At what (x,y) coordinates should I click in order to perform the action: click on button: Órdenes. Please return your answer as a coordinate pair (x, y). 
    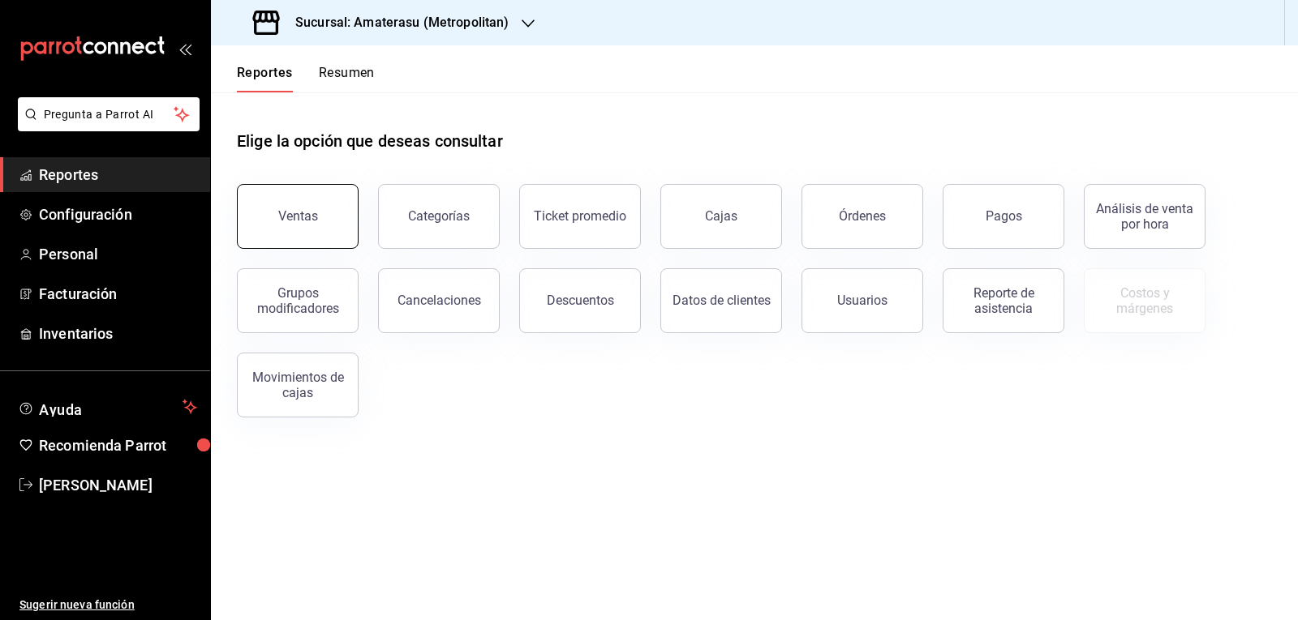
    Looking at the image, I should click on (862, 217).